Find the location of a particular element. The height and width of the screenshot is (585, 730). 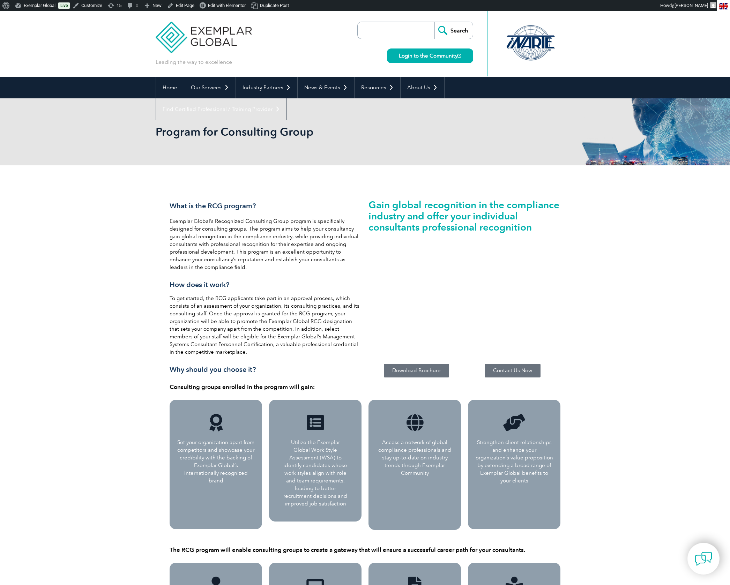

a: Login to the Community is located at coordinates (430, 56).